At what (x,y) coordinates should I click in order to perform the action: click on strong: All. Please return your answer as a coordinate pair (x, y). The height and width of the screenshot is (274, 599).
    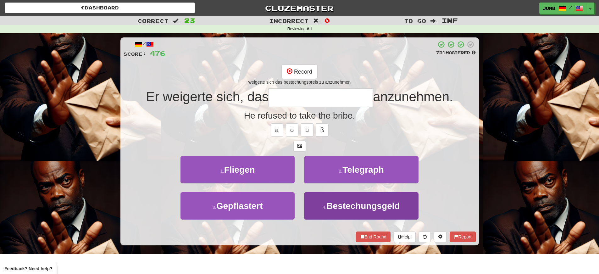
    Looking at the image, I should click on (309, 29).